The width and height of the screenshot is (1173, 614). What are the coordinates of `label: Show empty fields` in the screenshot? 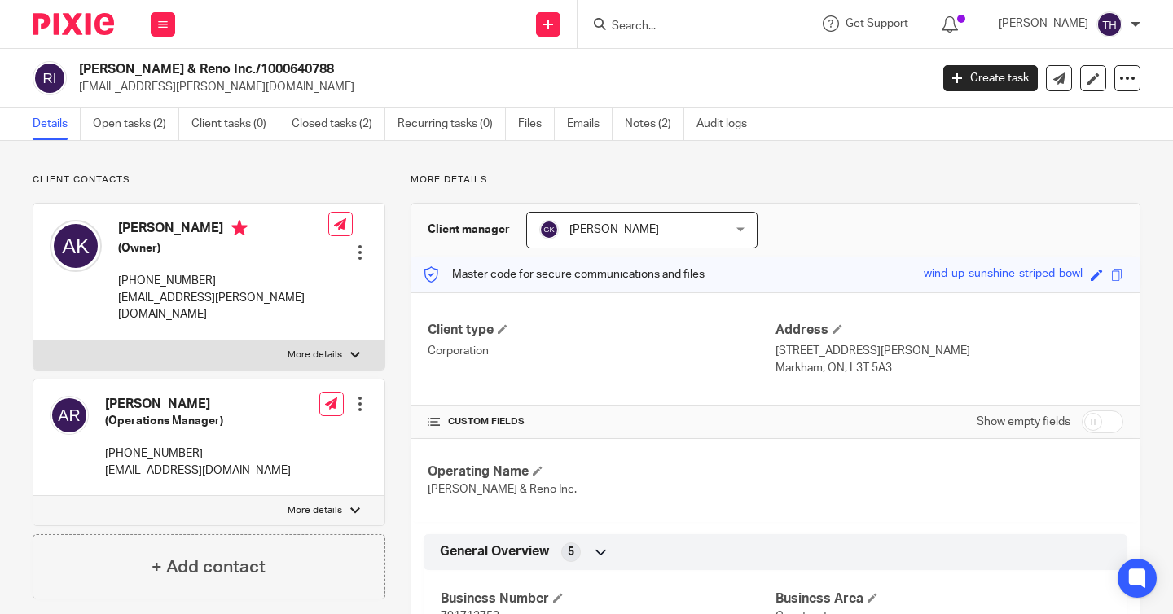 It's located at (1023, 422).